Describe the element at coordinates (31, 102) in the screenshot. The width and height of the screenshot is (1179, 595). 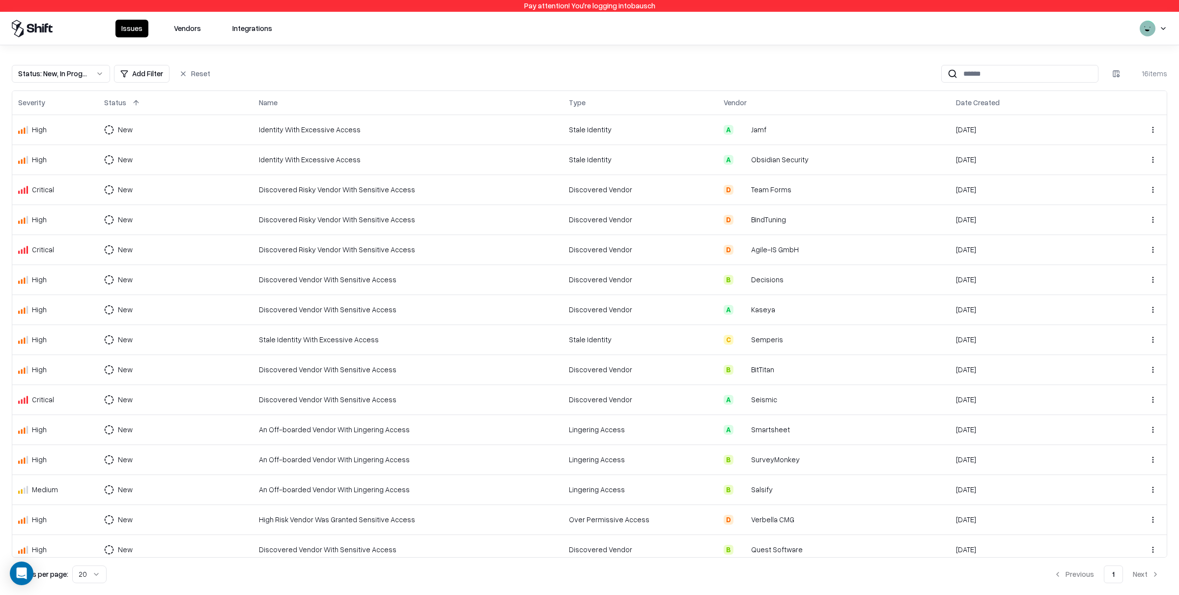
I see `div: Severity` at that location.